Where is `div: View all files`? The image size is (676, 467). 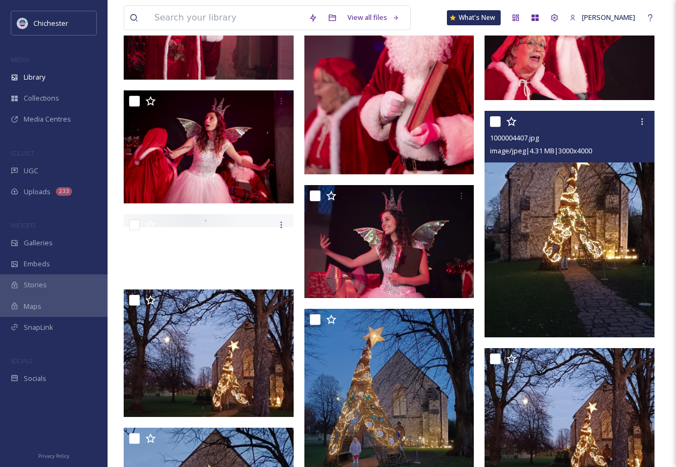
div: View all files is located at coordinates (373, 17).